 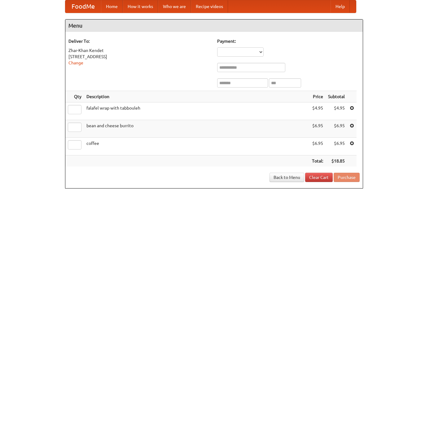 What do you see at coordinates (336, 97) in the screenshot?
I see `th: Subtotal` at bounding box center [336, 97].